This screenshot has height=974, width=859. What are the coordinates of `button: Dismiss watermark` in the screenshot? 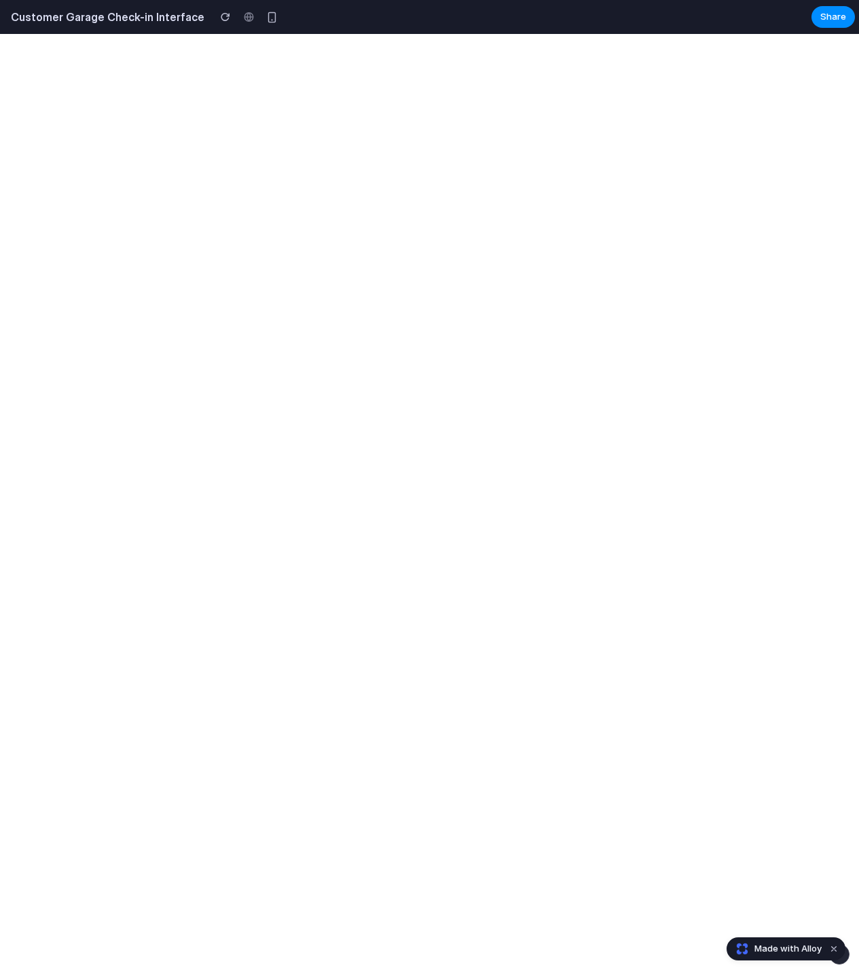 It's located at (834, 949).